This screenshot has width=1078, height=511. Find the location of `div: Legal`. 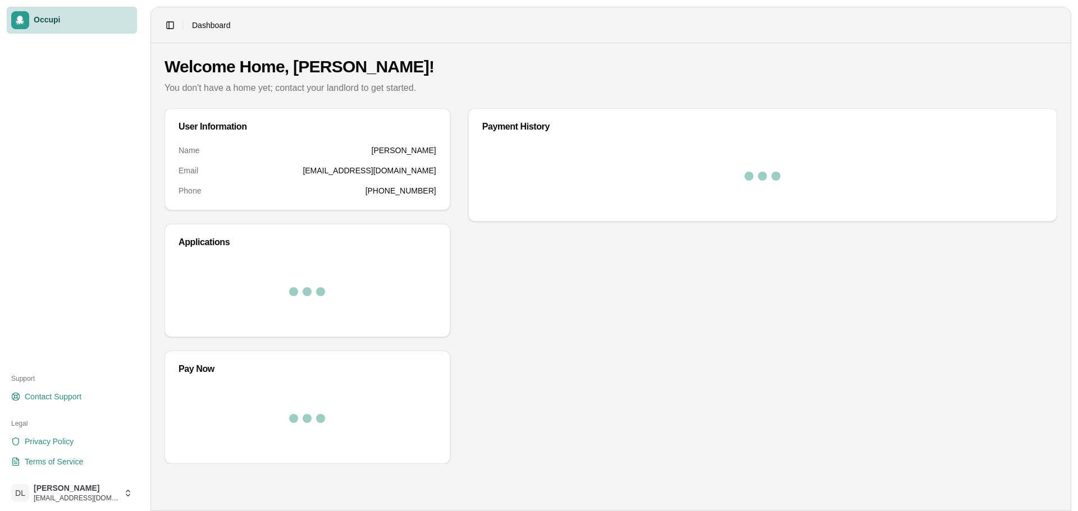

div: Legal is located at coordinates (72, 424).